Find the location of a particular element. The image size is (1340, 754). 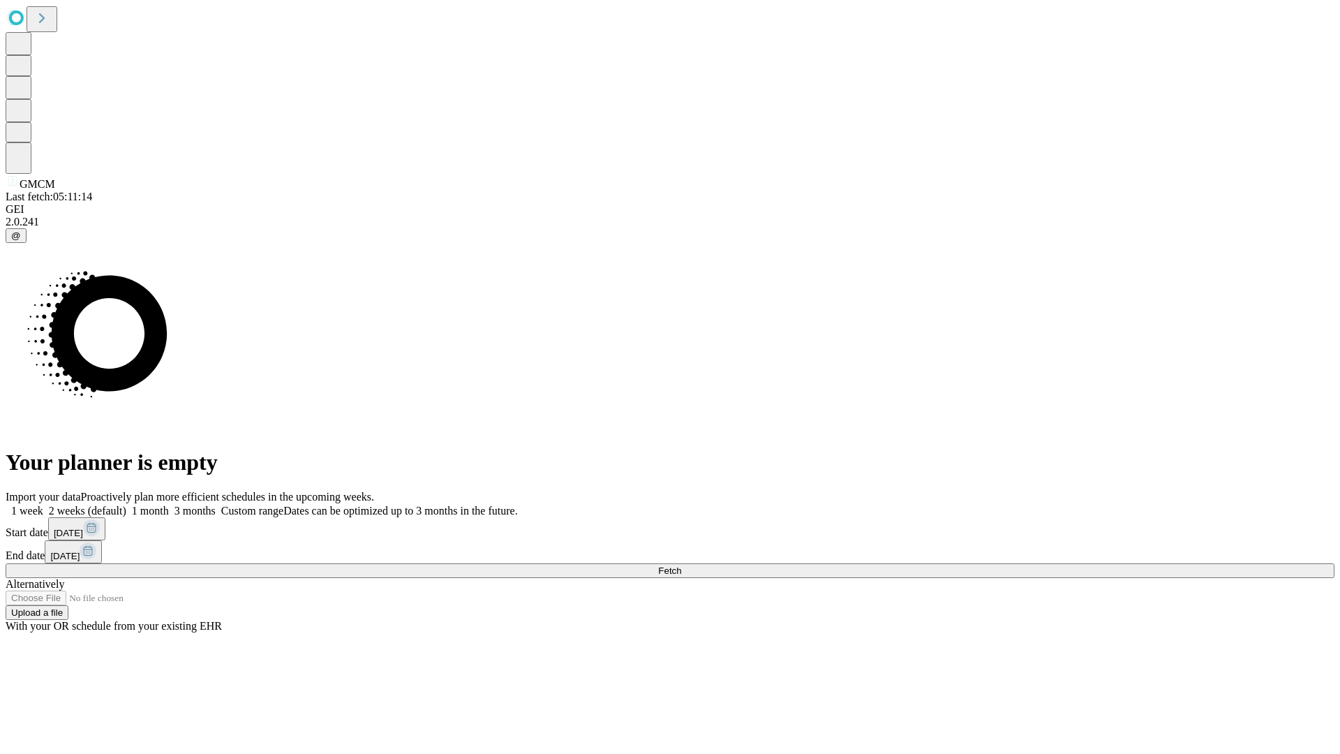

span: Import your data is located at coordinates (43, 496).